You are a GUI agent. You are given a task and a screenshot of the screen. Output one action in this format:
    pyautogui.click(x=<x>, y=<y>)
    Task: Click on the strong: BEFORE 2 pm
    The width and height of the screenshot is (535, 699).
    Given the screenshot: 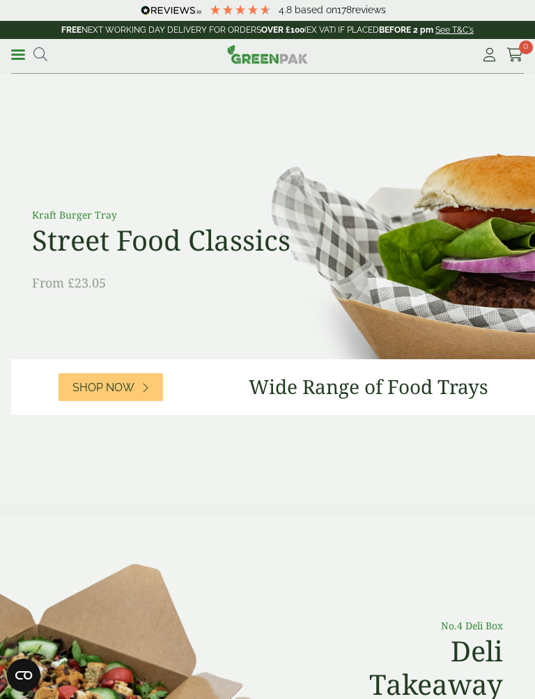 What is the action you would take?
    pyautogui.click(x=406, y=30)
    